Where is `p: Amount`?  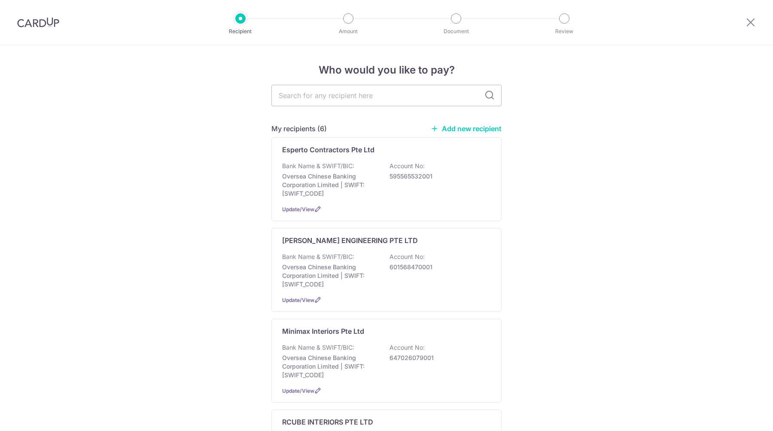
p: Amount is located at coordinates (349, 31).